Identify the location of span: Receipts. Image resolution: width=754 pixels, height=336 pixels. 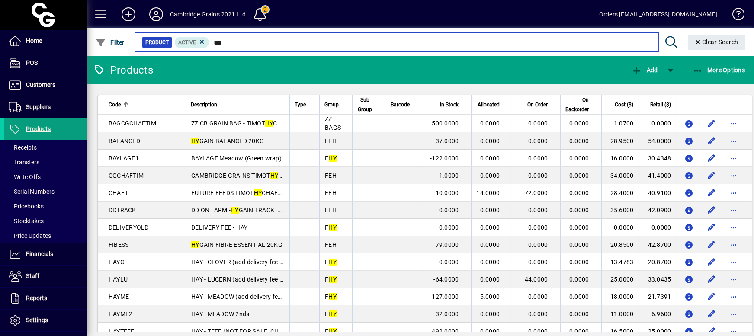
(22, 147).